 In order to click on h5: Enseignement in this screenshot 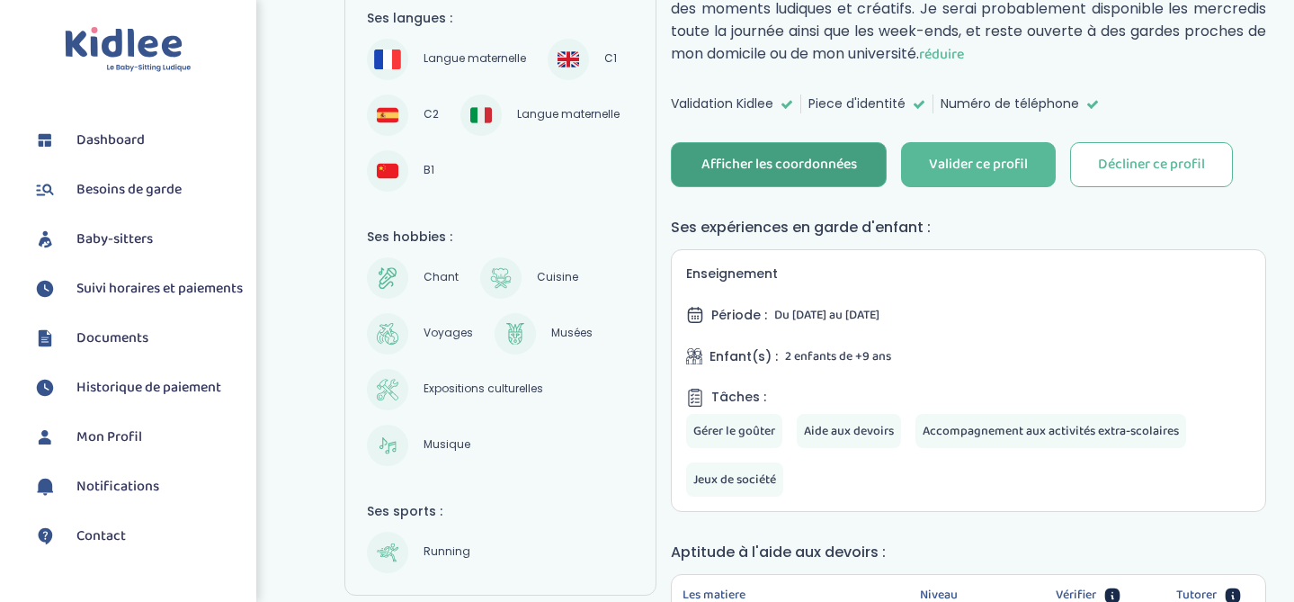, I will do `click(968, 273)`.